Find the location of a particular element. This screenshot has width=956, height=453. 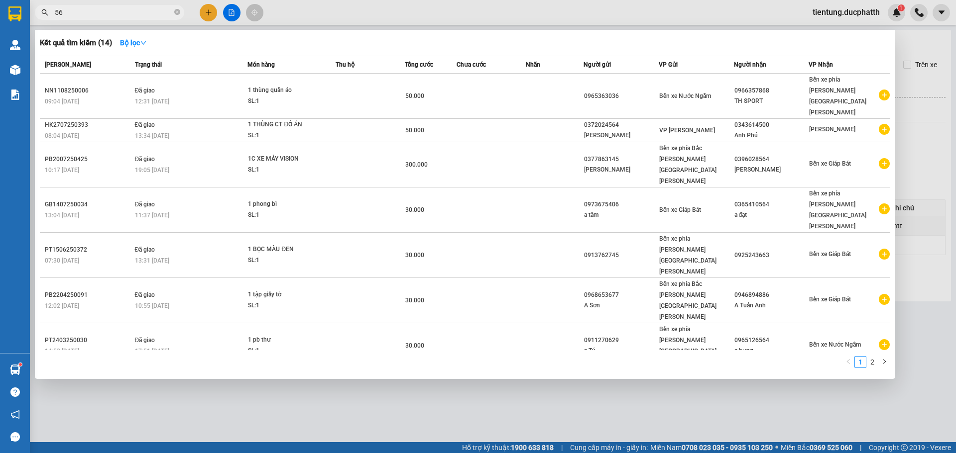

div: A Sơn is located at coordinates (621, 306).